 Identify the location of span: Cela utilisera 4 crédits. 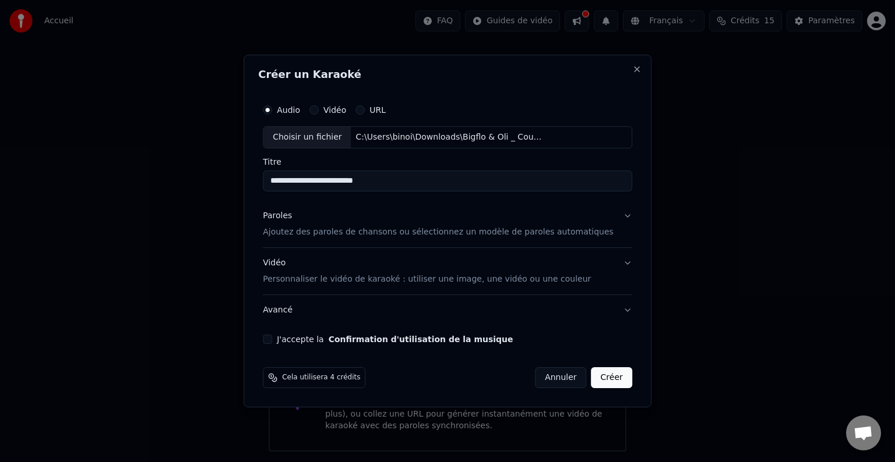
(321, 378).